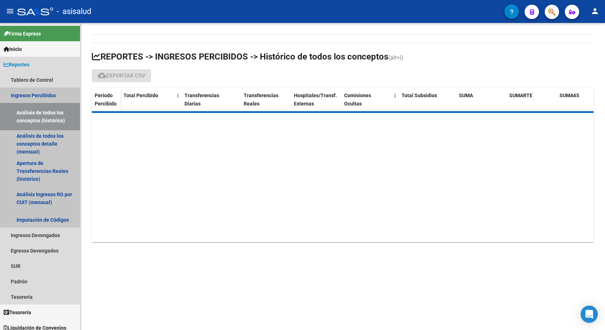 The width and height of the screenshot is (605, 330). I want to click on datatable-header-cell: Hospitales/Transf. Externas, so click(316, 103).